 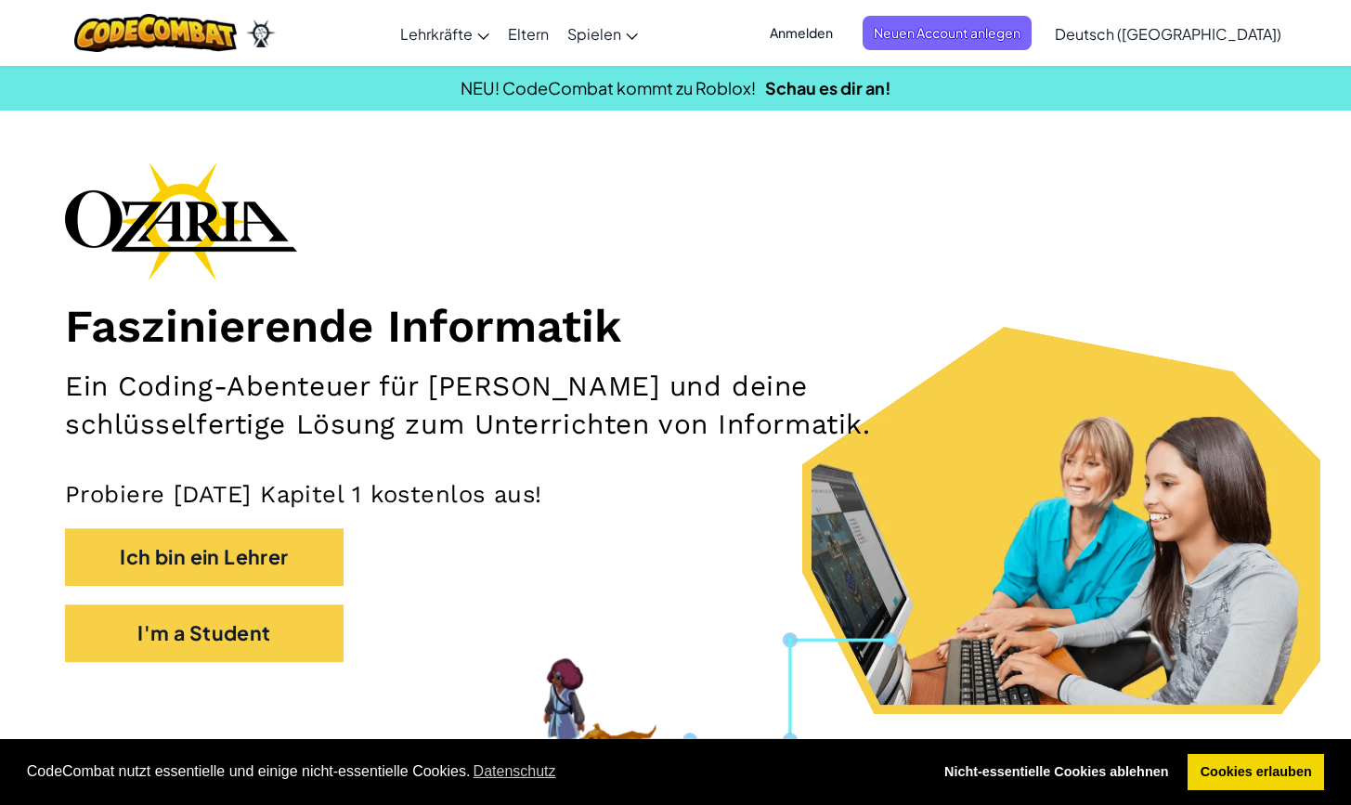 I want to click on a: CodeCombat logo, so click(x=155, y=32).